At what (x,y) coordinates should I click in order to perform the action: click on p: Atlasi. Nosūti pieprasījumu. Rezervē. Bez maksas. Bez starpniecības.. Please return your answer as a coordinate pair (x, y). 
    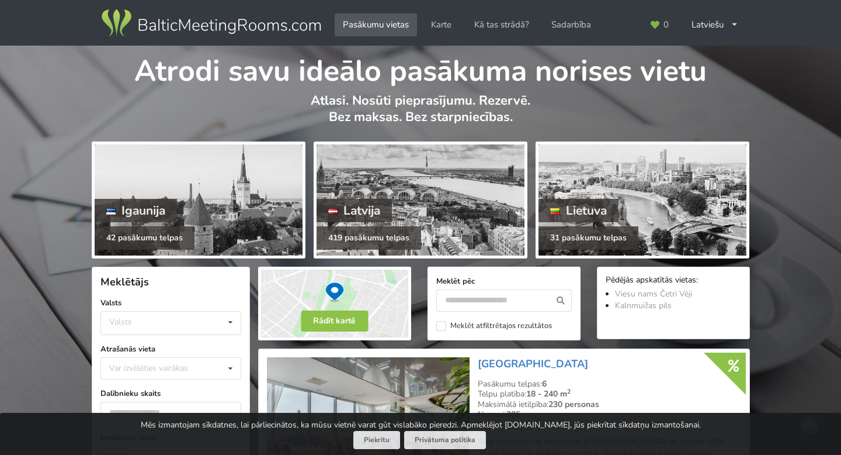
    Looking at the image, I should click on (421, 115).